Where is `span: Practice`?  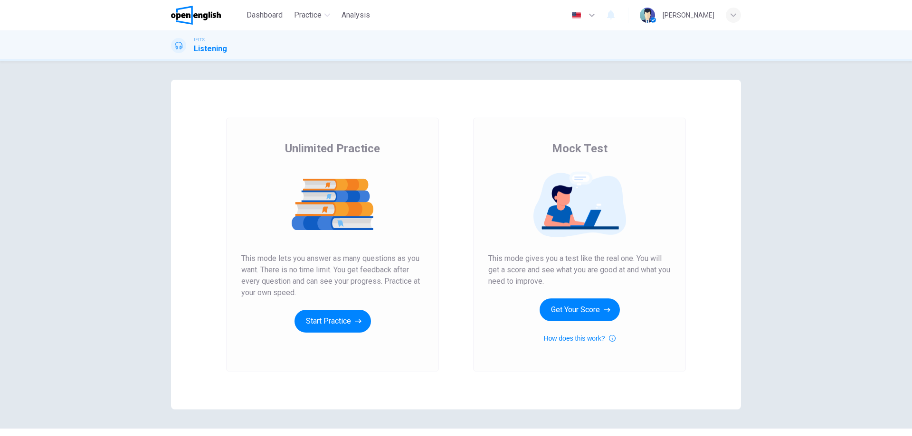
span: Practice is located at coordinates (308, 15).